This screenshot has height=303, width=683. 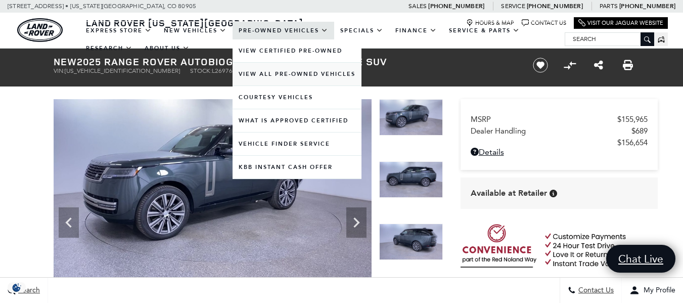 I want to click on a: Chat Live, so click(x=641, y=258).